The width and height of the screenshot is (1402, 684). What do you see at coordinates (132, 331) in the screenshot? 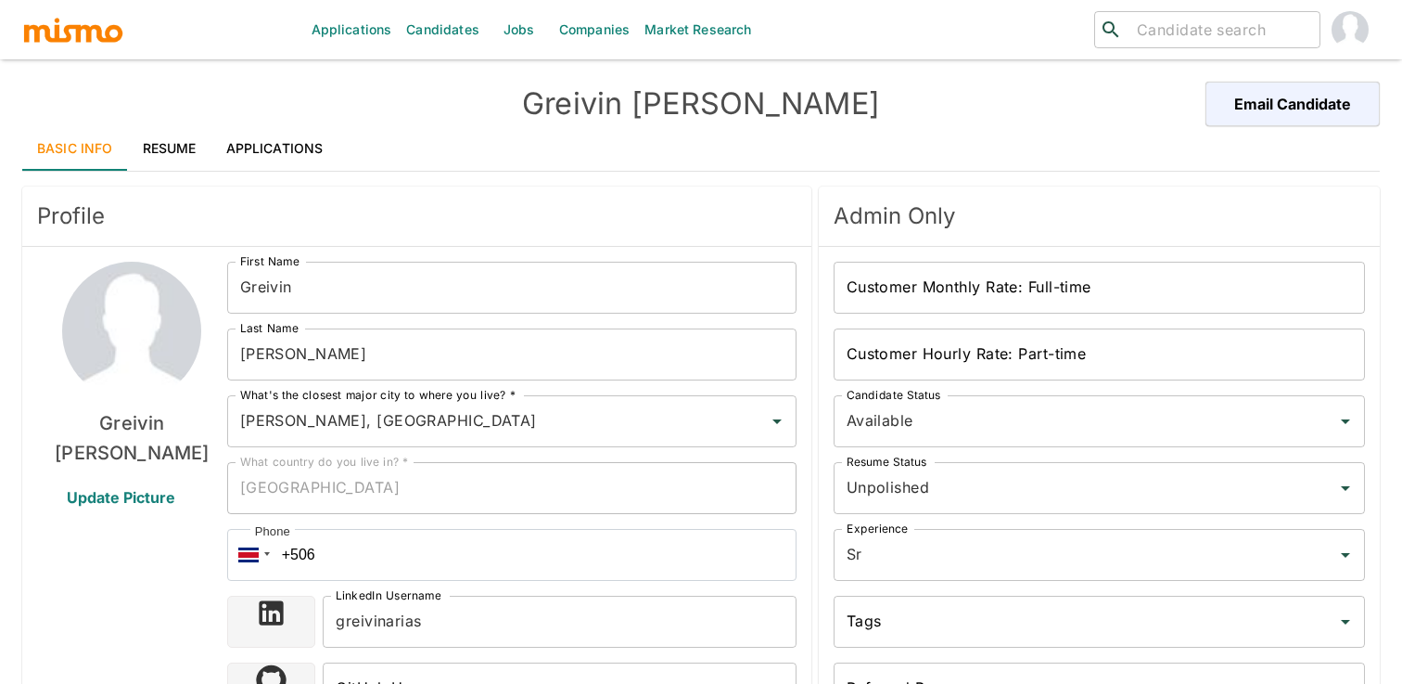
I see `img: Greivin Arias Chacón` at bounding box center [132, 331].